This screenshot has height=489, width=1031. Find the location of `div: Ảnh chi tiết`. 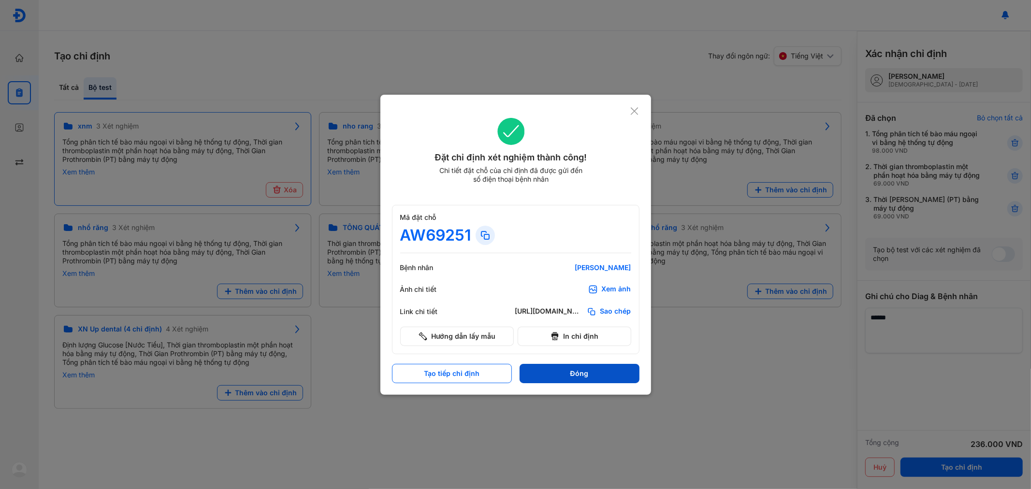

div: Ảnh chi tiết is located at coordinates (429, 289).